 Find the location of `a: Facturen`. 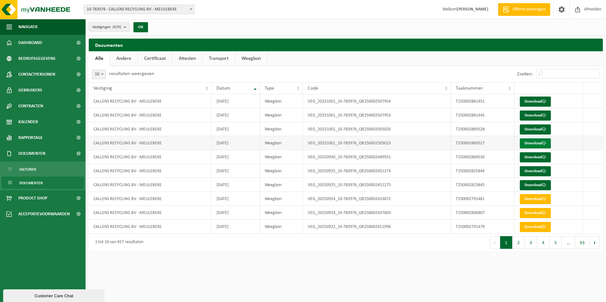

a: Facturen is located at coordinates (43, 169).